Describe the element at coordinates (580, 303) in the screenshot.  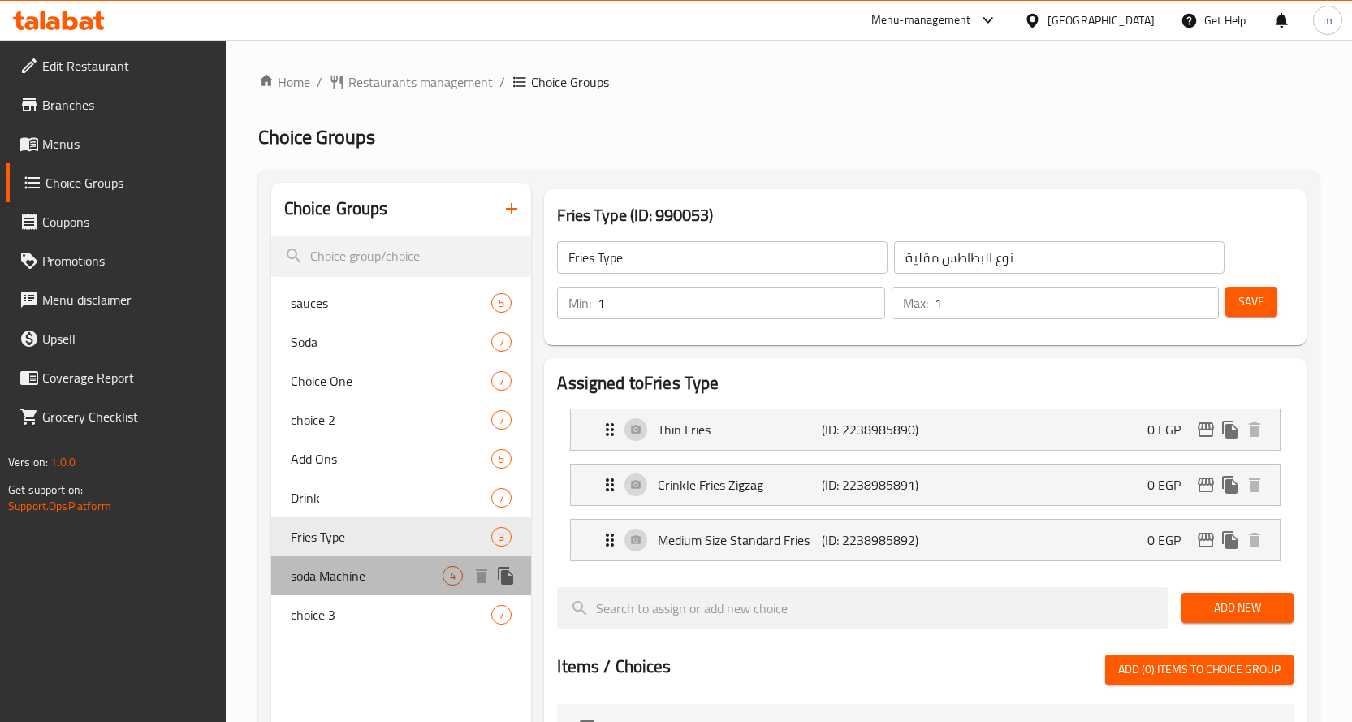
I see `p: Min:` at that location.